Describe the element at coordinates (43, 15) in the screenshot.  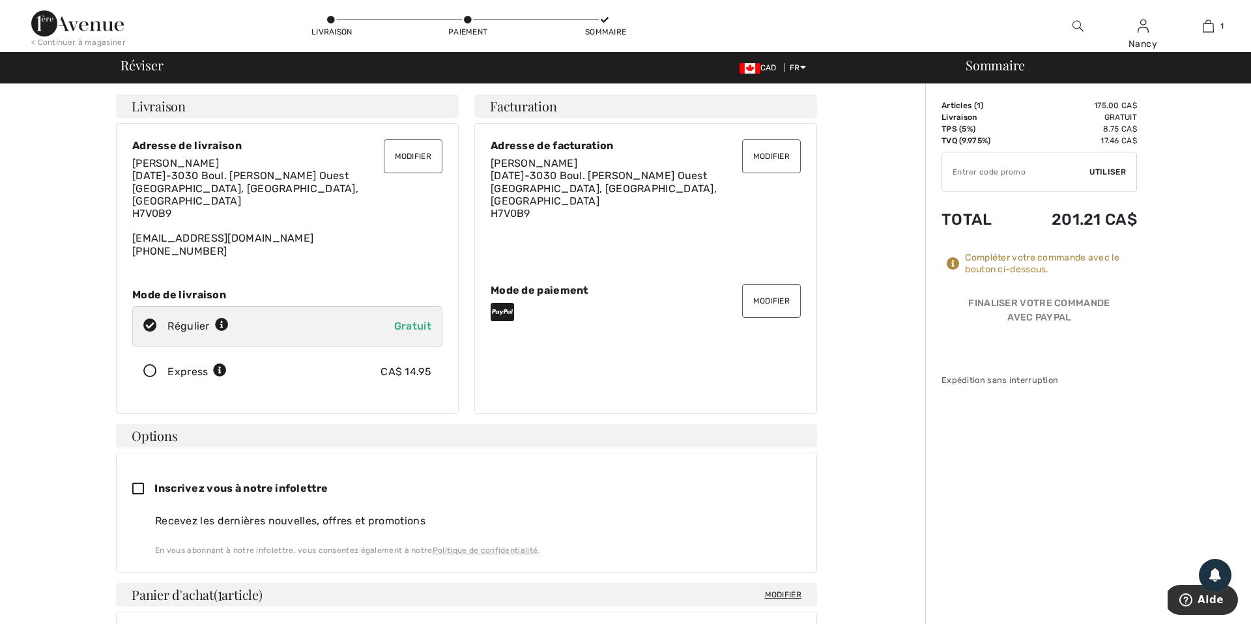
I see `span: Aide` at that location.